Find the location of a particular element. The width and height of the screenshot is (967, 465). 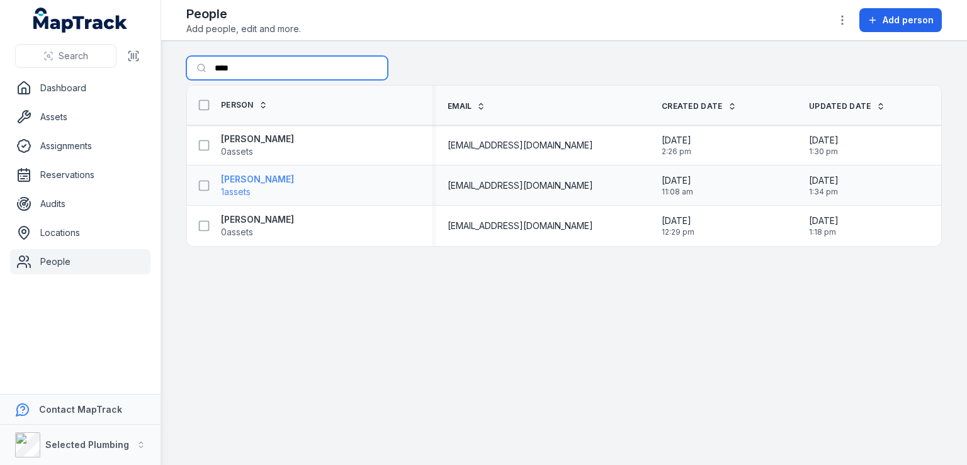

span: Email is located at coordinates (459, 106).